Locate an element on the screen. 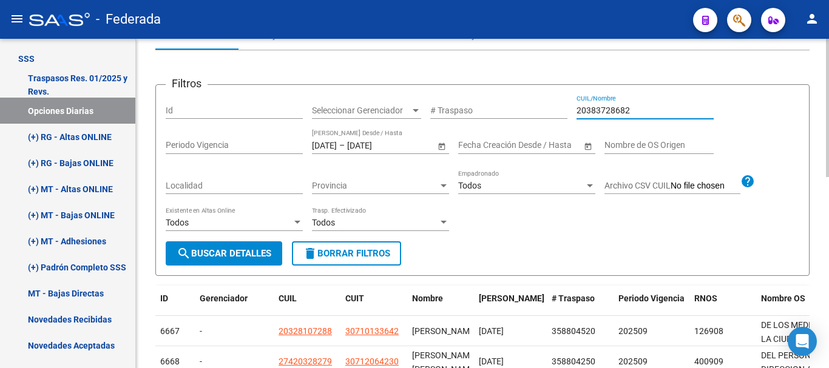 This screenshot has width=829, height=368. span: # Traspaso is located at coordinates (573, 299).